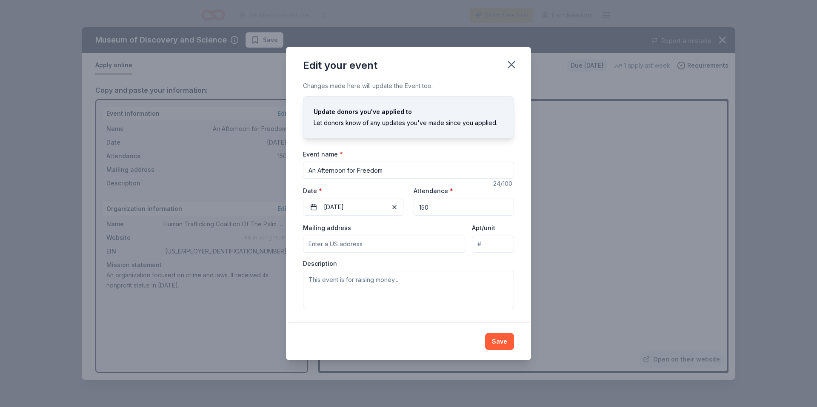 Image resolution: width=817 pixels, height=407 pixels. What do you see at coordinates (353, 191) in the screenshot?
I see `label: Date` at bounding box center [353, 191].